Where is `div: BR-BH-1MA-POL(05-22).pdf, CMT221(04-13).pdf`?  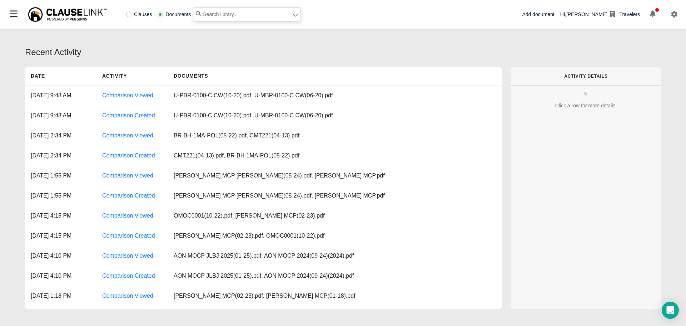 div: BR-BH-1MA-POL(05-22).pdf, CMT221(04-13).pdf is located at coordinates (239, 135).